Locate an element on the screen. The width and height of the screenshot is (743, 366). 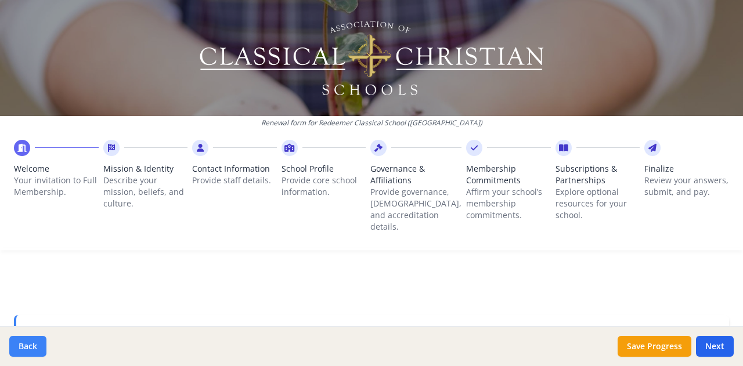
p: Describe your mission, beliefs, and culture. is located at coordinates (146, 192).